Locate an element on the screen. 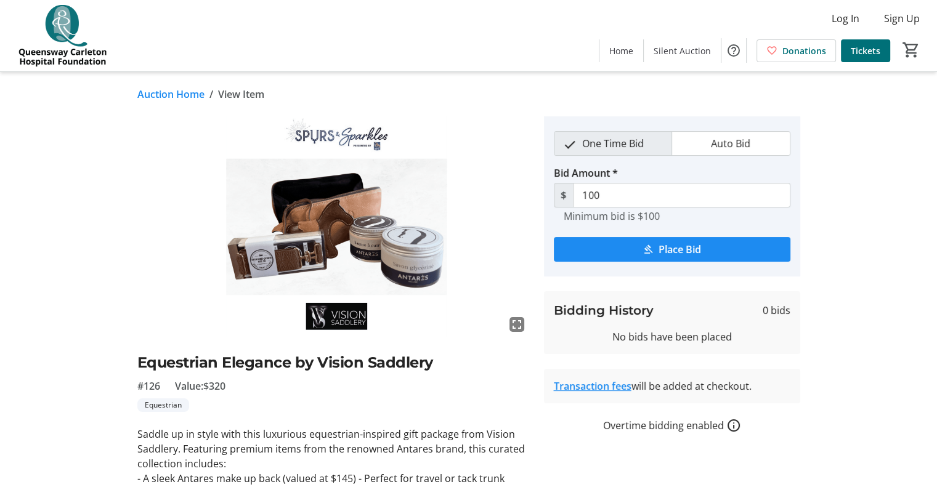 This screenshot has width=937, height=487. mat-icon: fullscreen is located at coordinates (517, 325).